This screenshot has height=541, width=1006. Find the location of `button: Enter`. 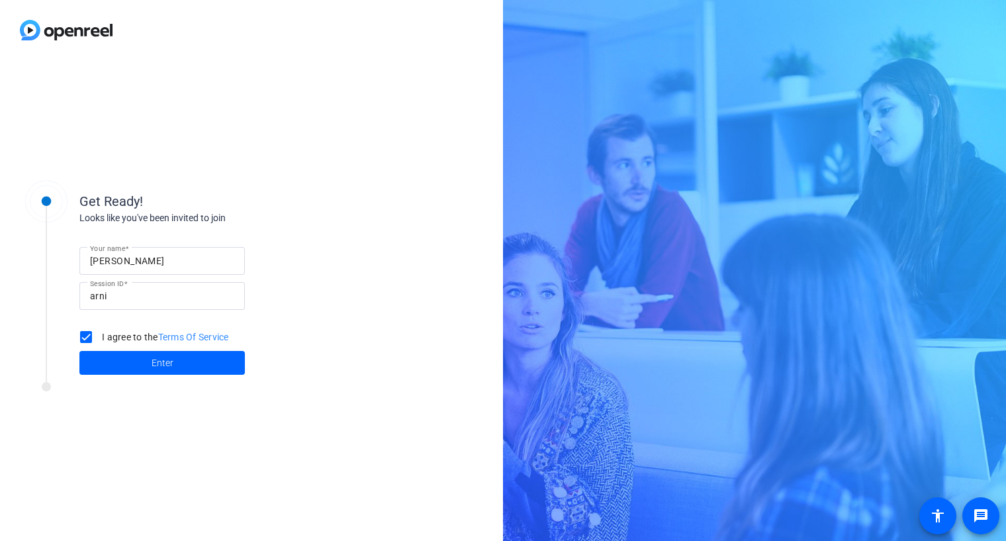

button: Enter is located at coordinates (162, 363).